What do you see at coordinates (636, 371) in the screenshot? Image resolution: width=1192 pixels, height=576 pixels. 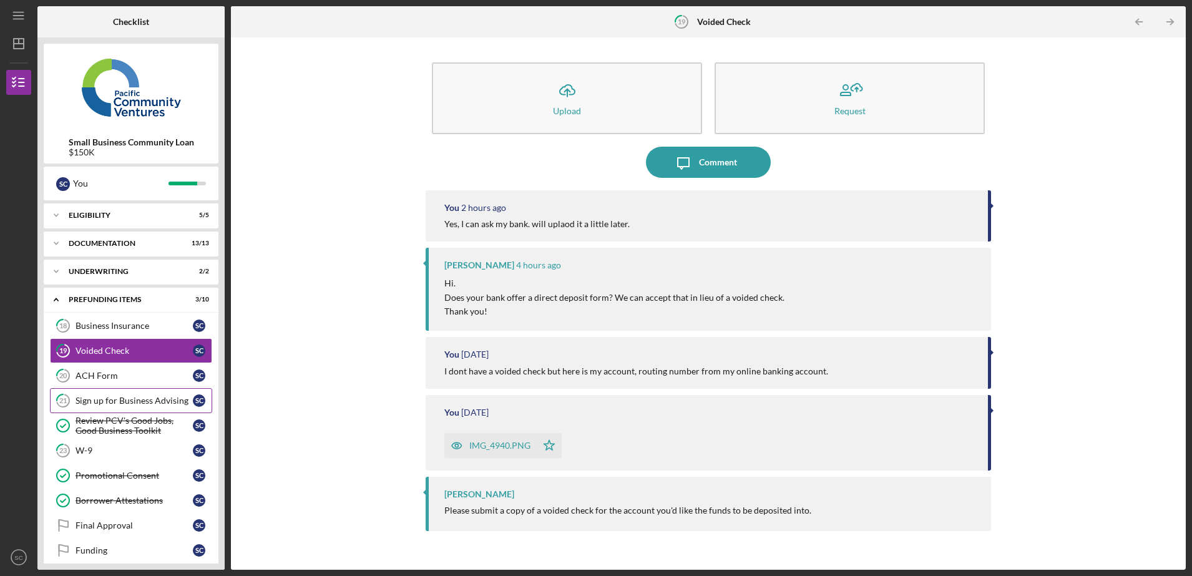 I see `div: I dont have a voided check but here is my account, routing number from my online banking account.` at bounding box center [636, 371].